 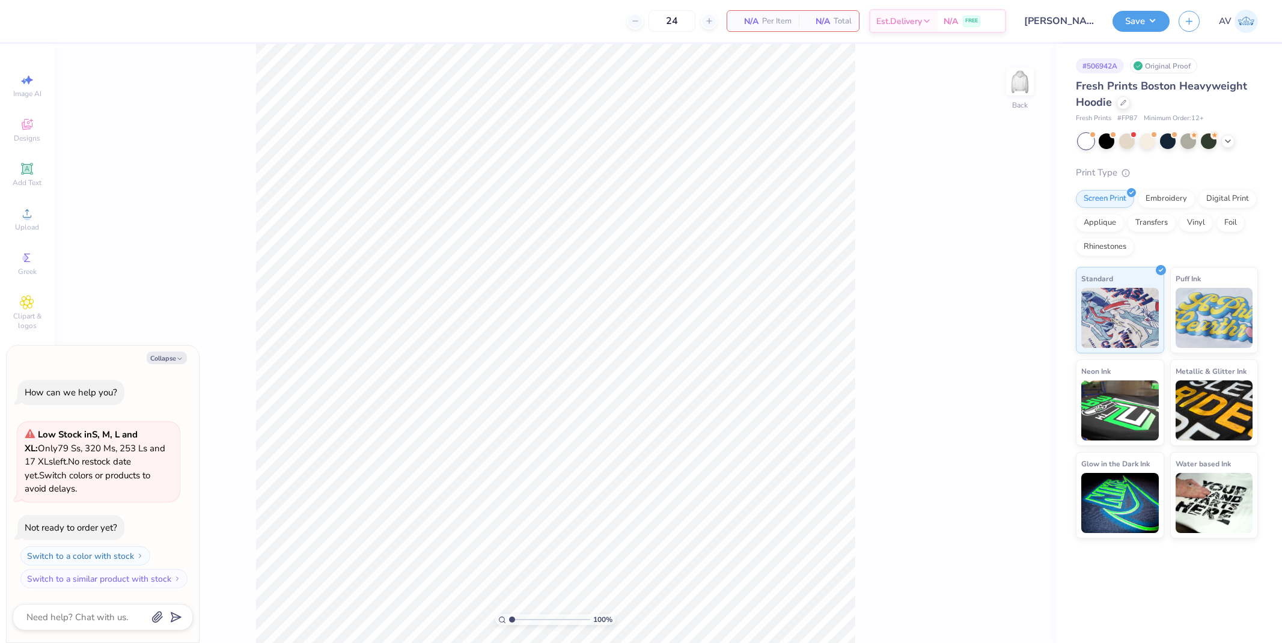 What do you see at coordinates (1214, 503) in the screenshot?
I see `img: Water based Ink` at bounding box center [1214, 503].